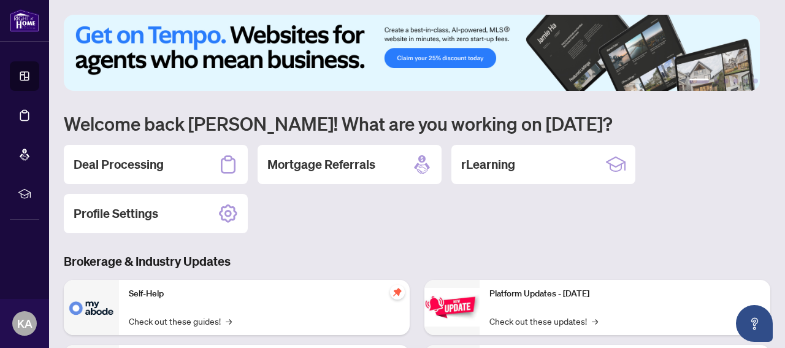 The width and height of the screenshot is (785, 348). Describe the element at coordinates (116, 213) in the screenshot. I see `h2: Profile Settings` at that location.